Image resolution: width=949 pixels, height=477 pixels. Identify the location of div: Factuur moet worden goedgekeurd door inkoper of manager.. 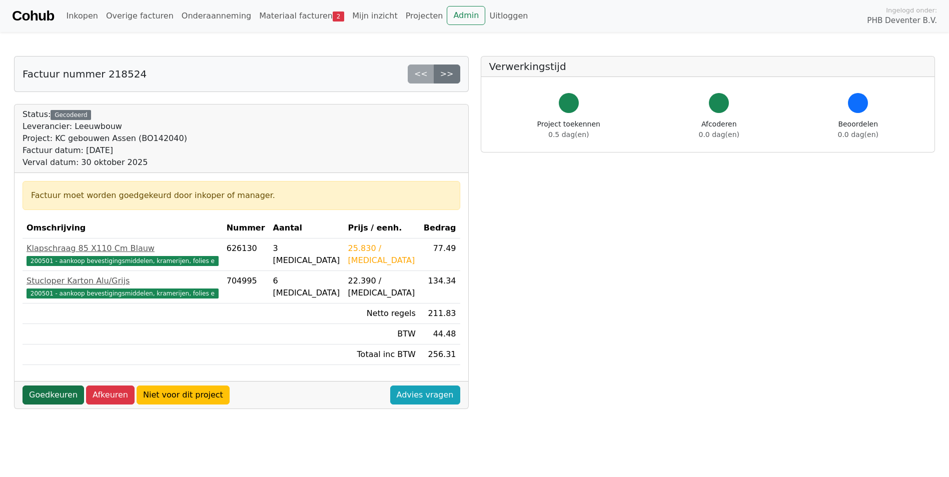
(241, 196).